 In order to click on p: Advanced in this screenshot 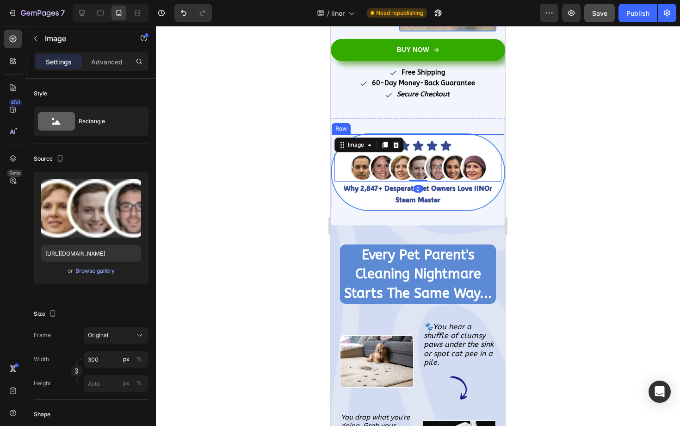, I will do `click(107, 62)`.